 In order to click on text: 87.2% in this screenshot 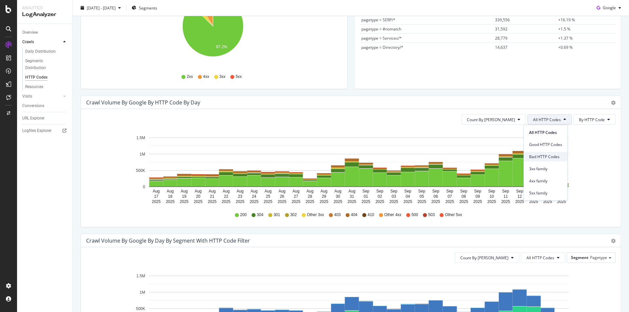, I will do `click(222, 47)`.